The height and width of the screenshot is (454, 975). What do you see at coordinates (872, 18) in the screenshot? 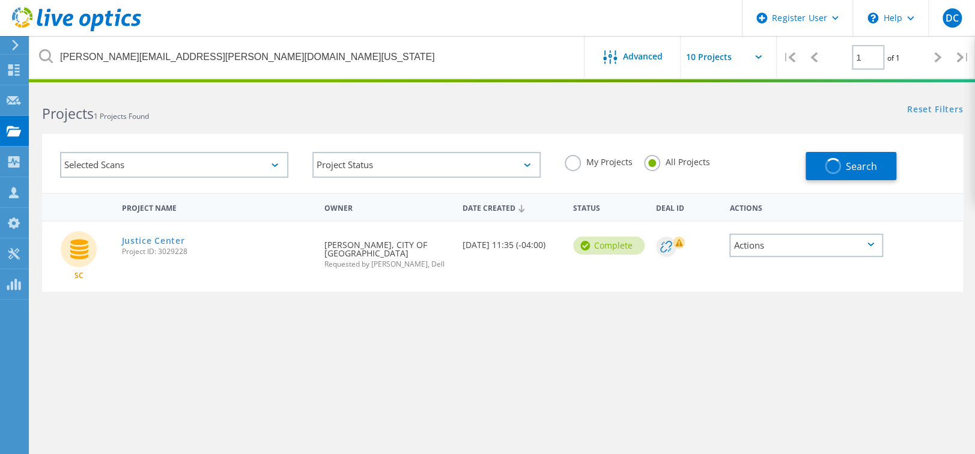
I see `svg: \n` at bounding box center [872, 18].